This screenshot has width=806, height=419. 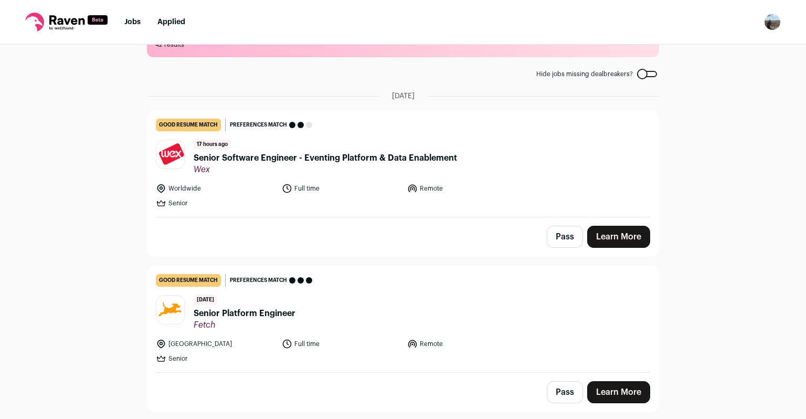 I want to click on span: Senior Platform Engineer, so click(x=245, y=313).